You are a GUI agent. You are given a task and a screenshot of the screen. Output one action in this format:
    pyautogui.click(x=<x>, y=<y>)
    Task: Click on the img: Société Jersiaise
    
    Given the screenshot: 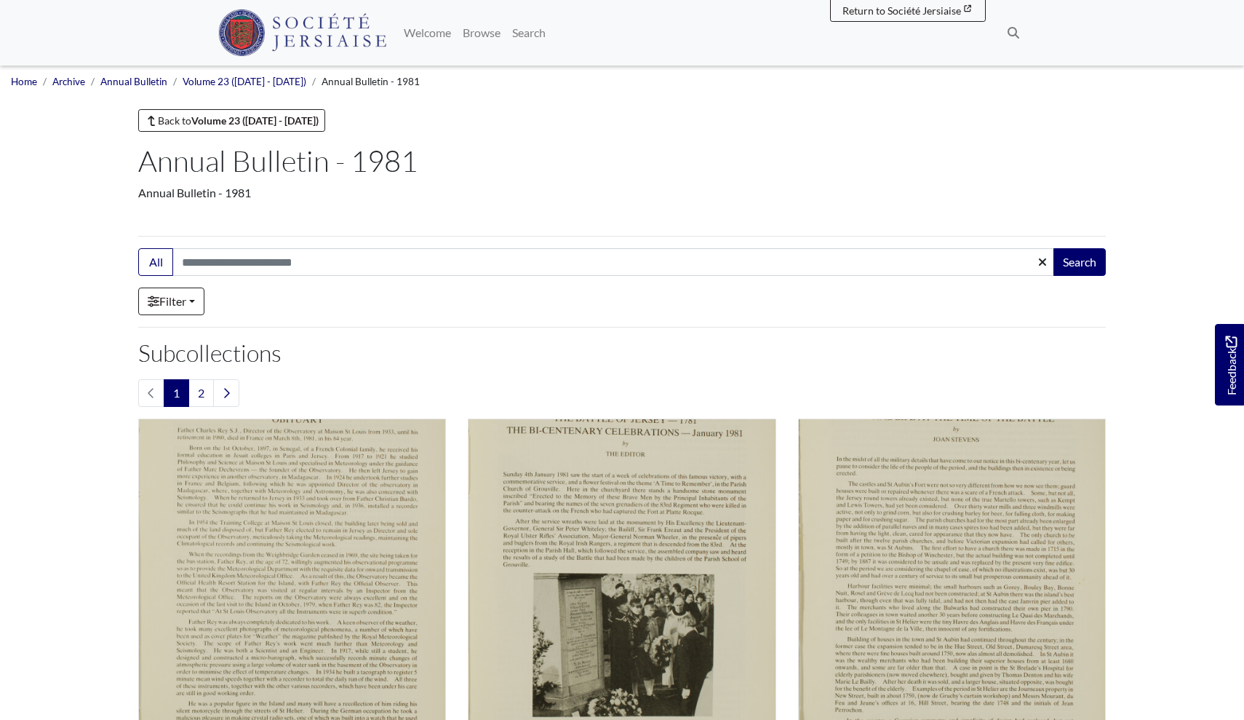 What is the action you would take?
    pyautogui.click(x=302, y=33)
    